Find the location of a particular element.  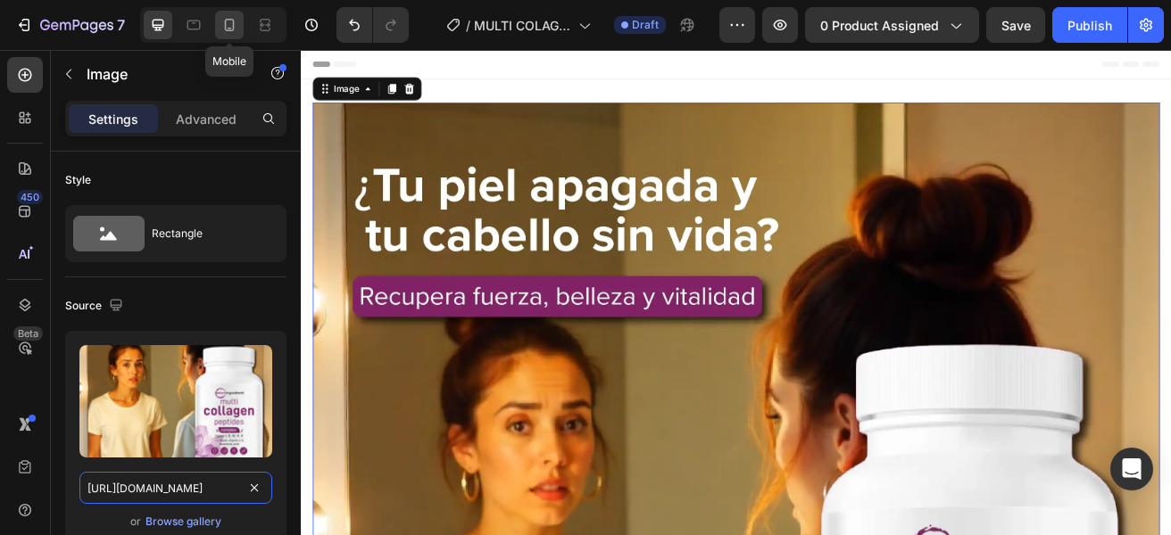

div: Open Intercom Messenger is located at coordinates (1132, 469).